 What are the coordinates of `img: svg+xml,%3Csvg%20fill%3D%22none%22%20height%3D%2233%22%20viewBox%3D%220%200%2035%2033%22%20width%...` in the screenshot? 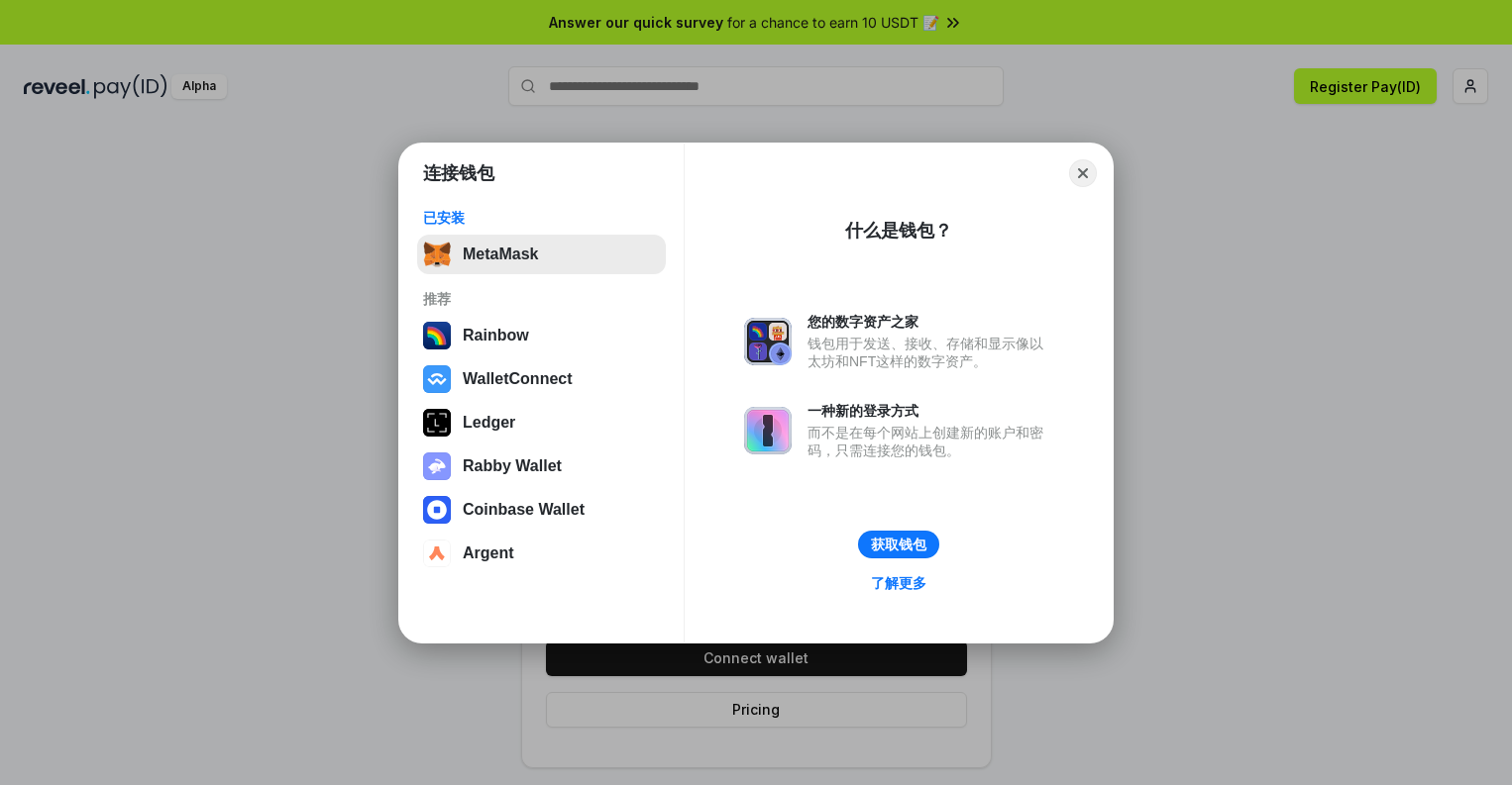 It's located at (437, 254).